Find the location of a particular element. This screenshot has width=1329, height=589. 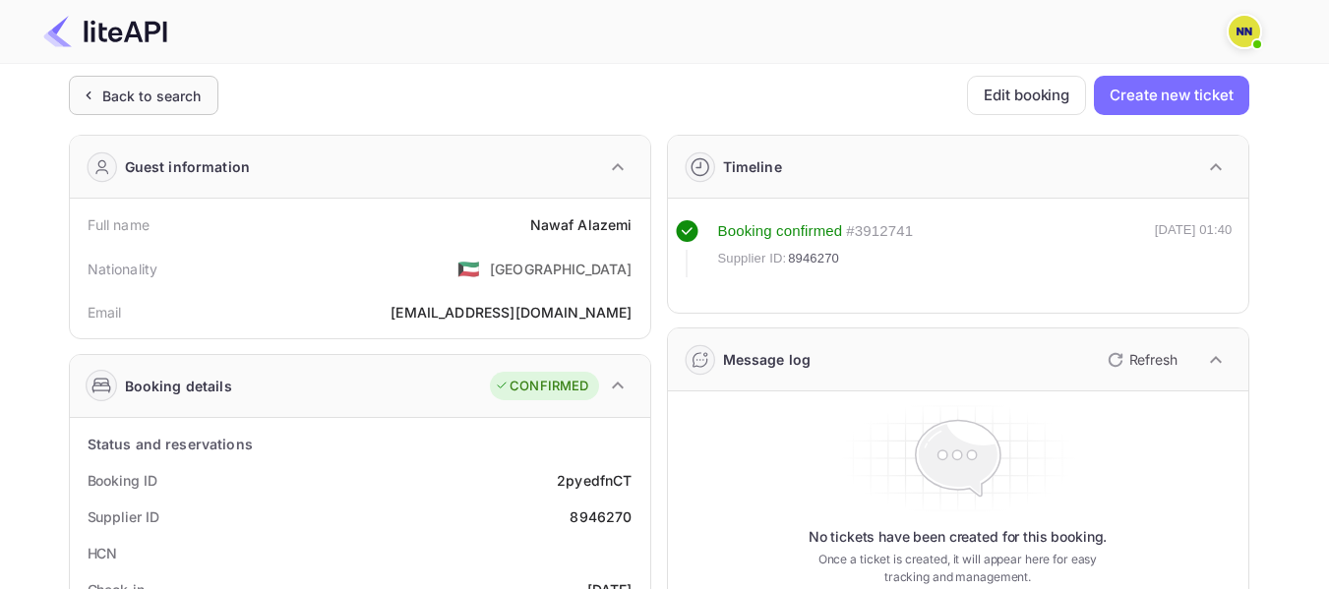

div: Nationality is located at coordinates (123, 269).